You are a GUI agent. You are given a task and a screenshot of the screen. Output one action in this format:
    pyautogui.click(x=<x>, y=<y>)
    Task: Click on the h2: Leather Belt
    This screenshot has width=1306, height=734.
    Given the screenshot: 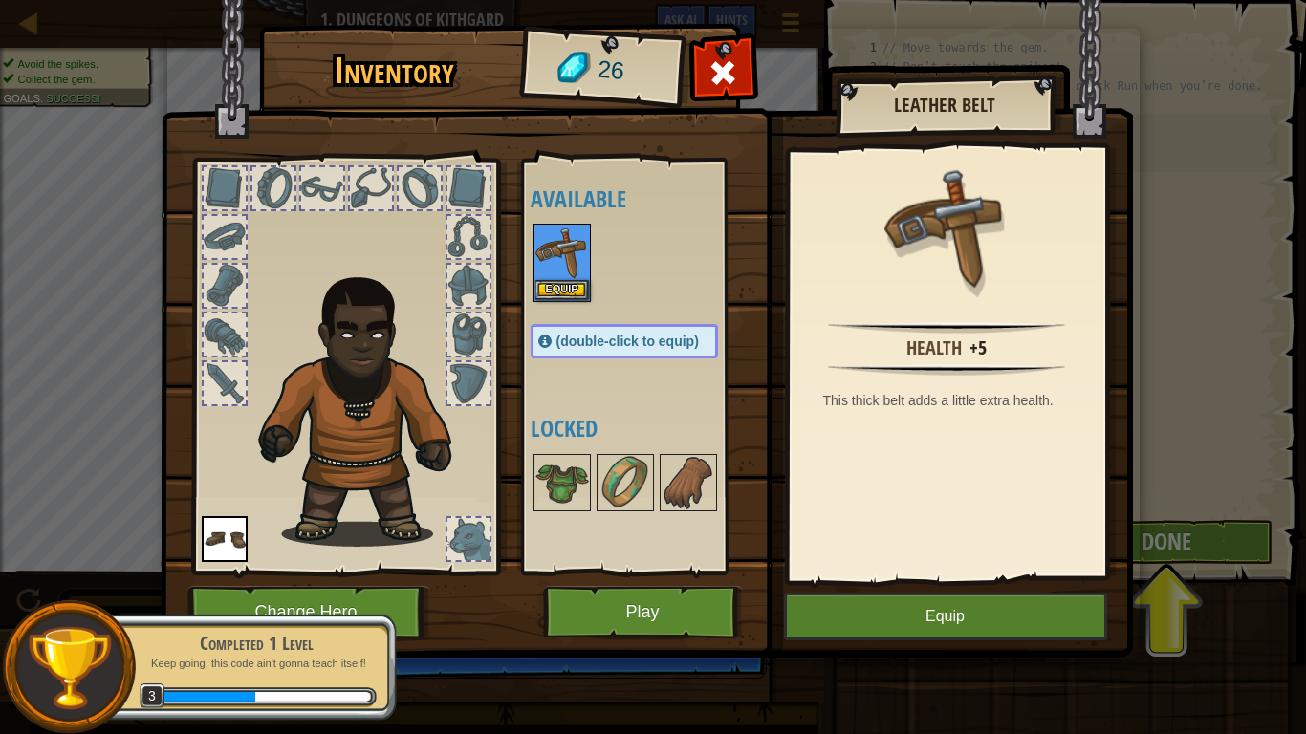 What is the action you would take?
    pyautogui.click(x=944, y=105)
    